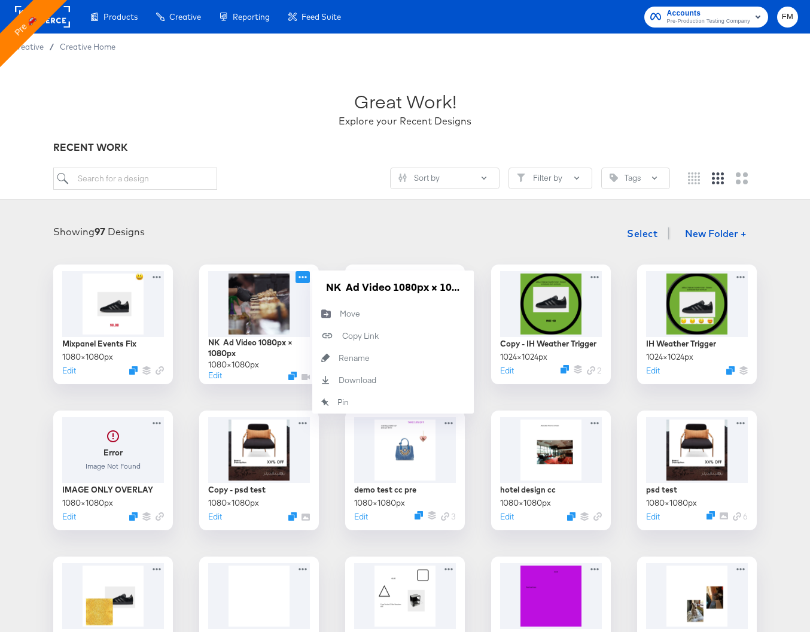  What do you see at coordinates (405, 101) in the screenshot?
I see `div: Great Work!` at bounding box center [405, 101].